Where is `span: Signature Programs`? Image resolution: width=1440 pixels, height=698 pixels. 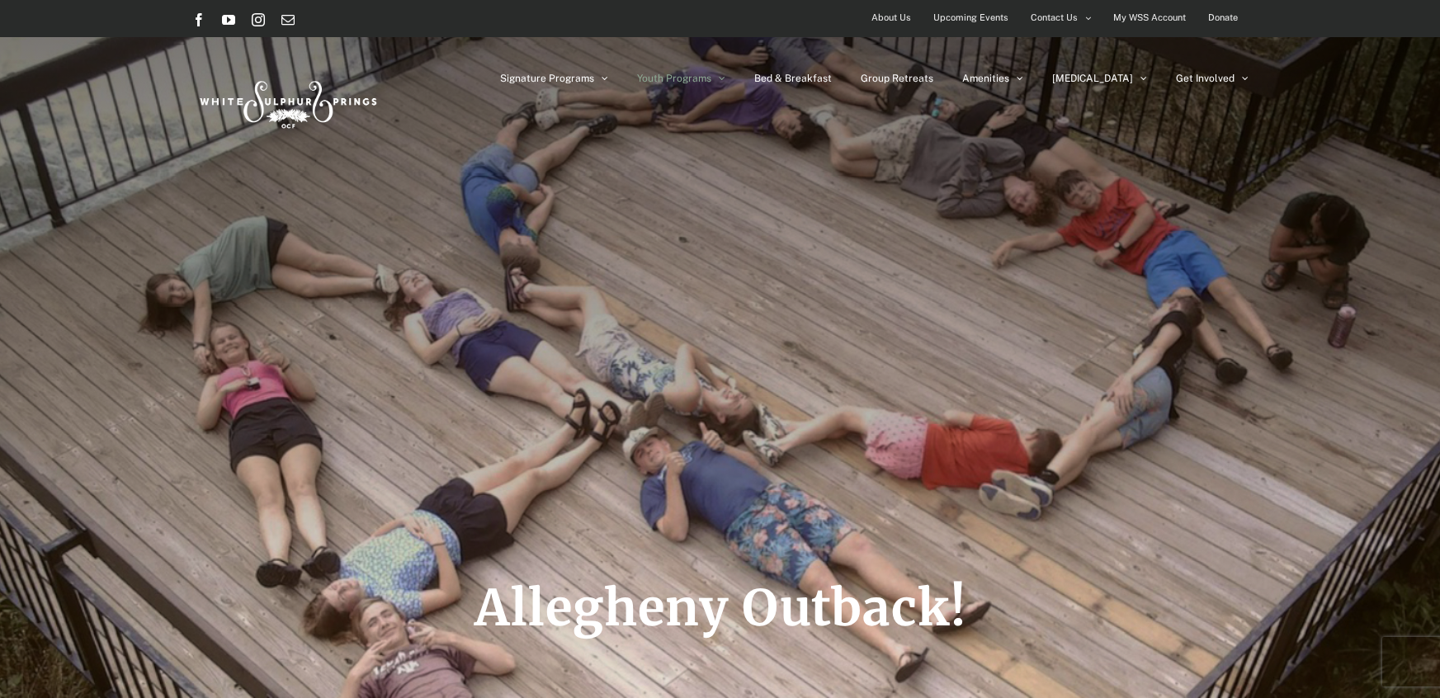 span: Signature Programs is located at coordinates (547, 78).